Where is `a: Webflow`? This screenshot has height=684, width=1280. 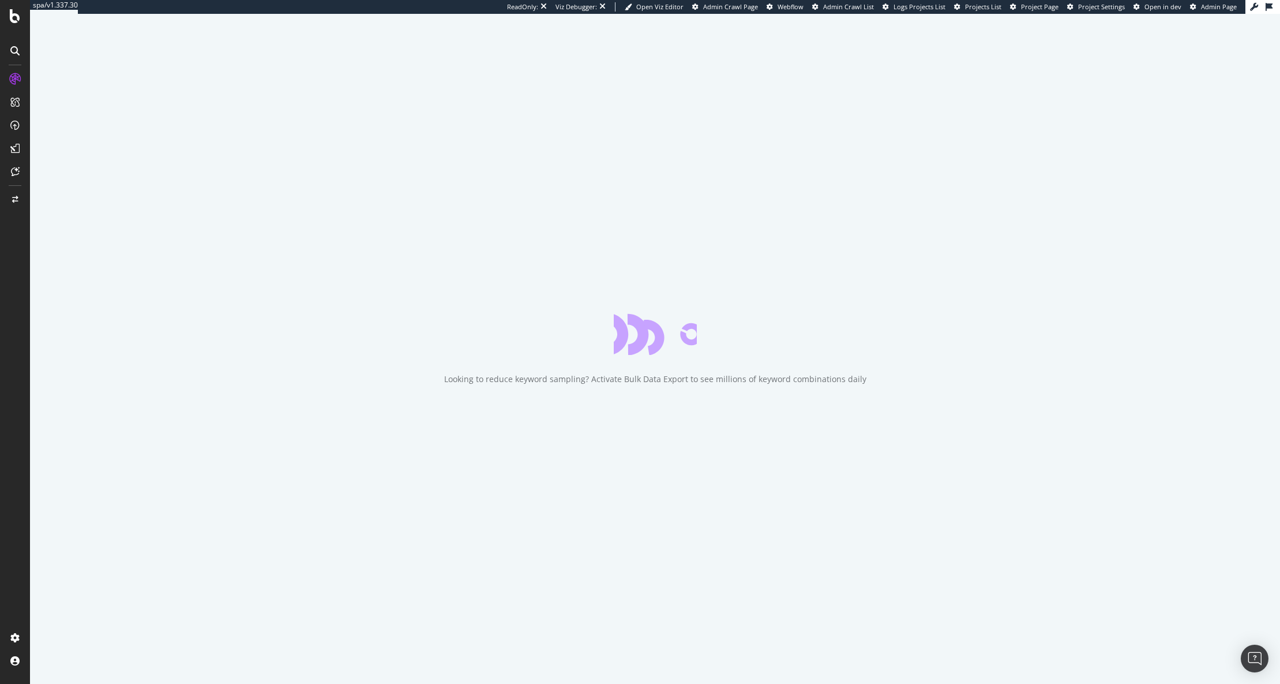 a: Webflow is located at coordinates (785, 7).